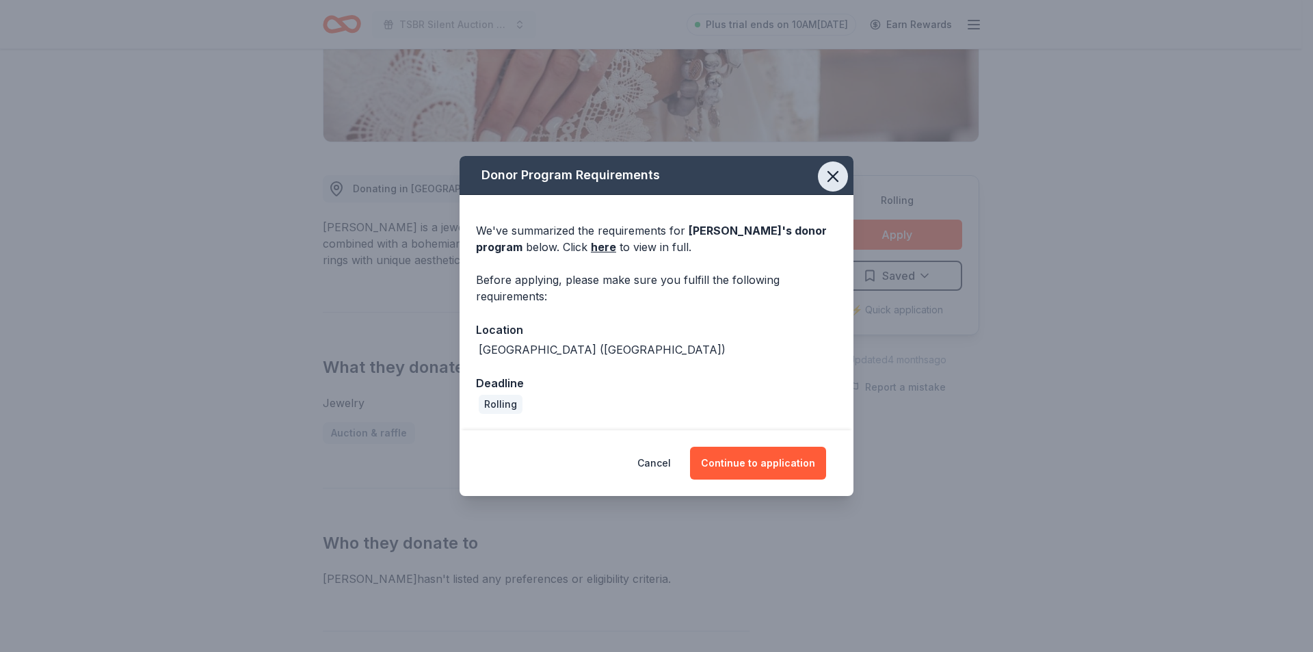  Describe the element at coordinates (758, 463) in the screenshot. I see `button: Continue to application` at that location.